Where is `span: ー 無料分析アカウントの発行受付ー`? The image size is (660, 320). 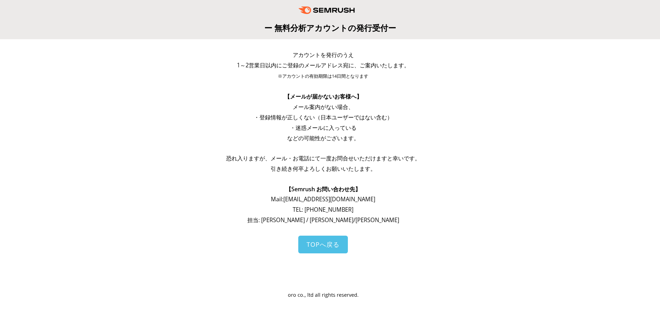
span: ー 無料分析アカウントの発行受付ー is located at coordinates (330, 28).